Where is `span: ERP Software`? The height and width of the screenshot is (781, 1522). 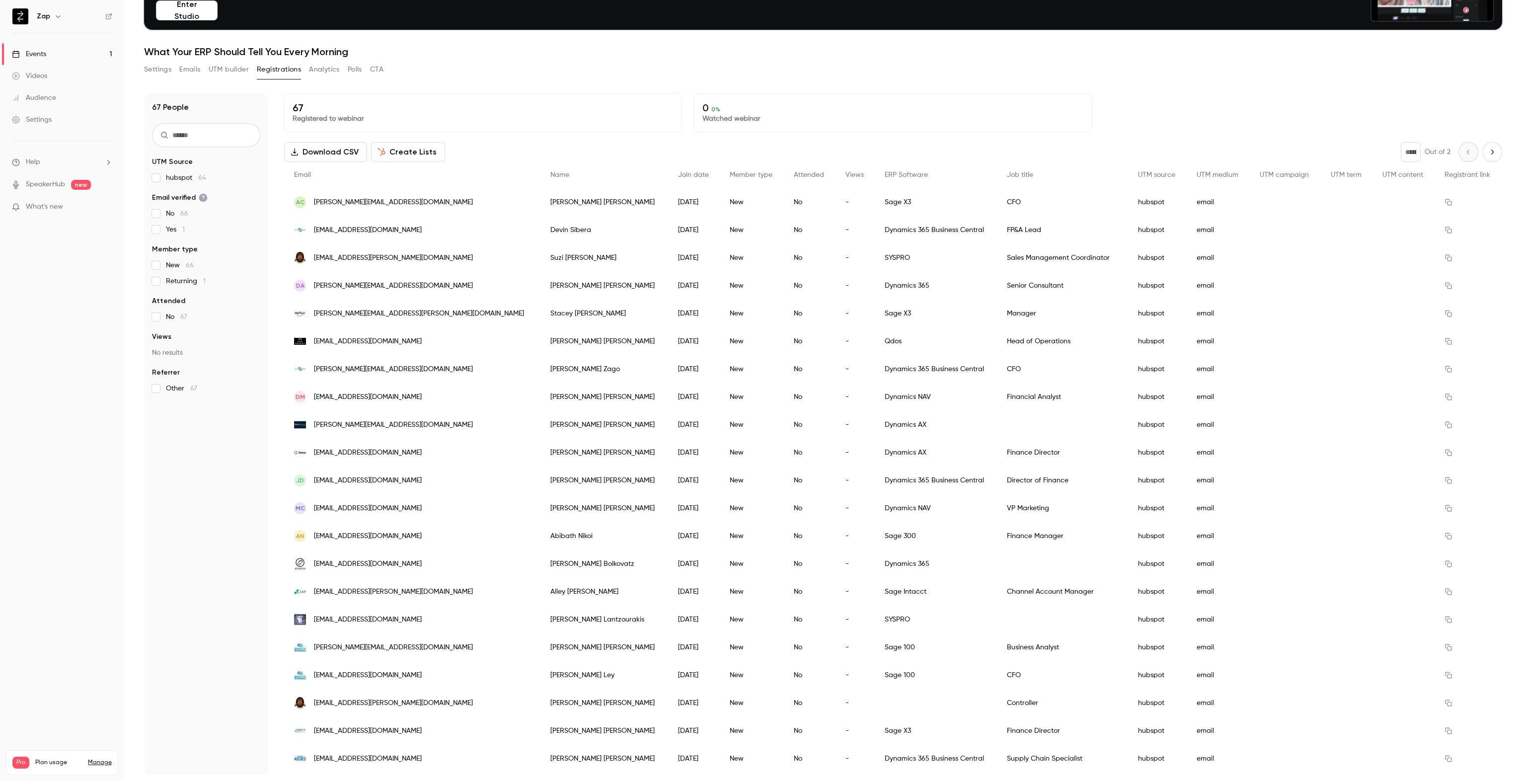 span: ERP Software is located at coordinates (906, 175).